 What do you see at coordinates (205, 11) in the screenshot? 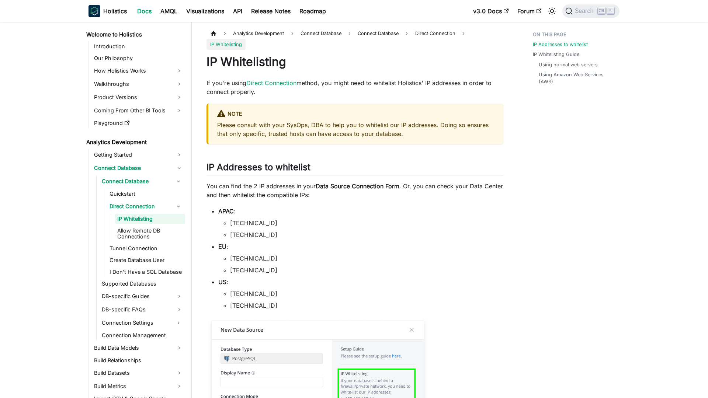
I see `a: Visualizations` at bounding box center [205, 11].